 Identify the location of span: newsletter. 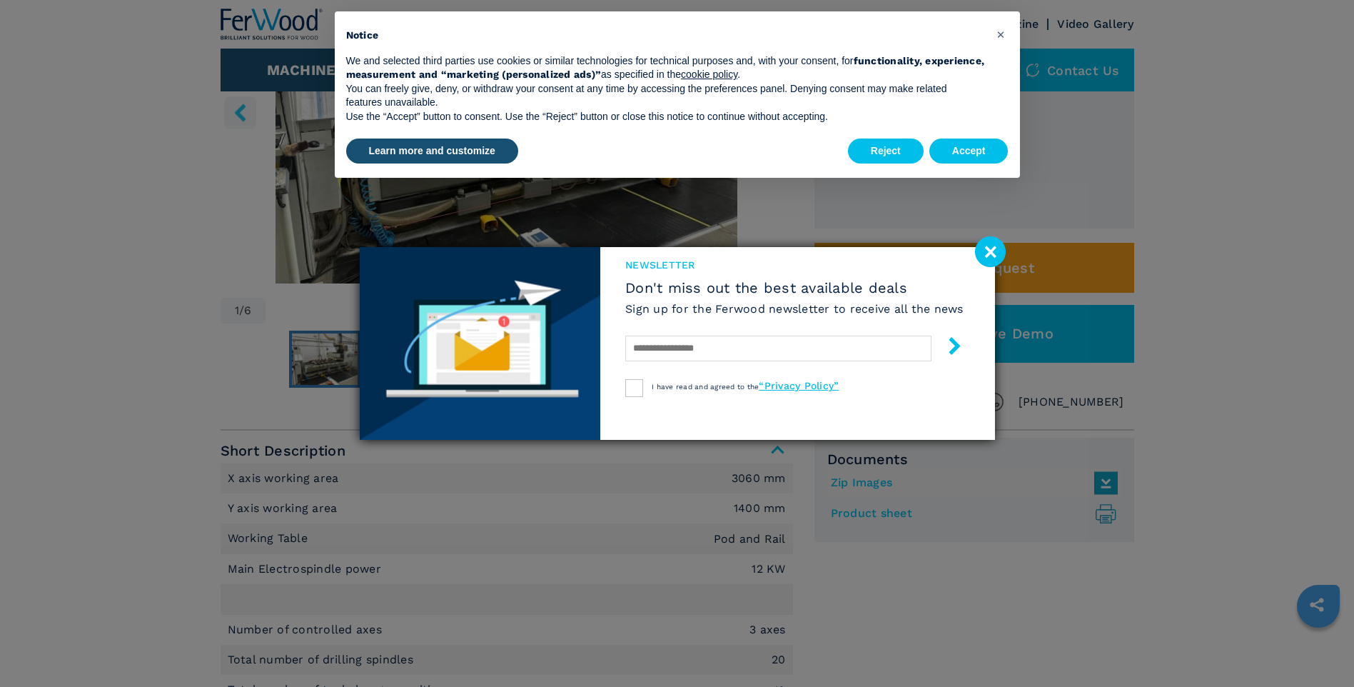
(794, 265).